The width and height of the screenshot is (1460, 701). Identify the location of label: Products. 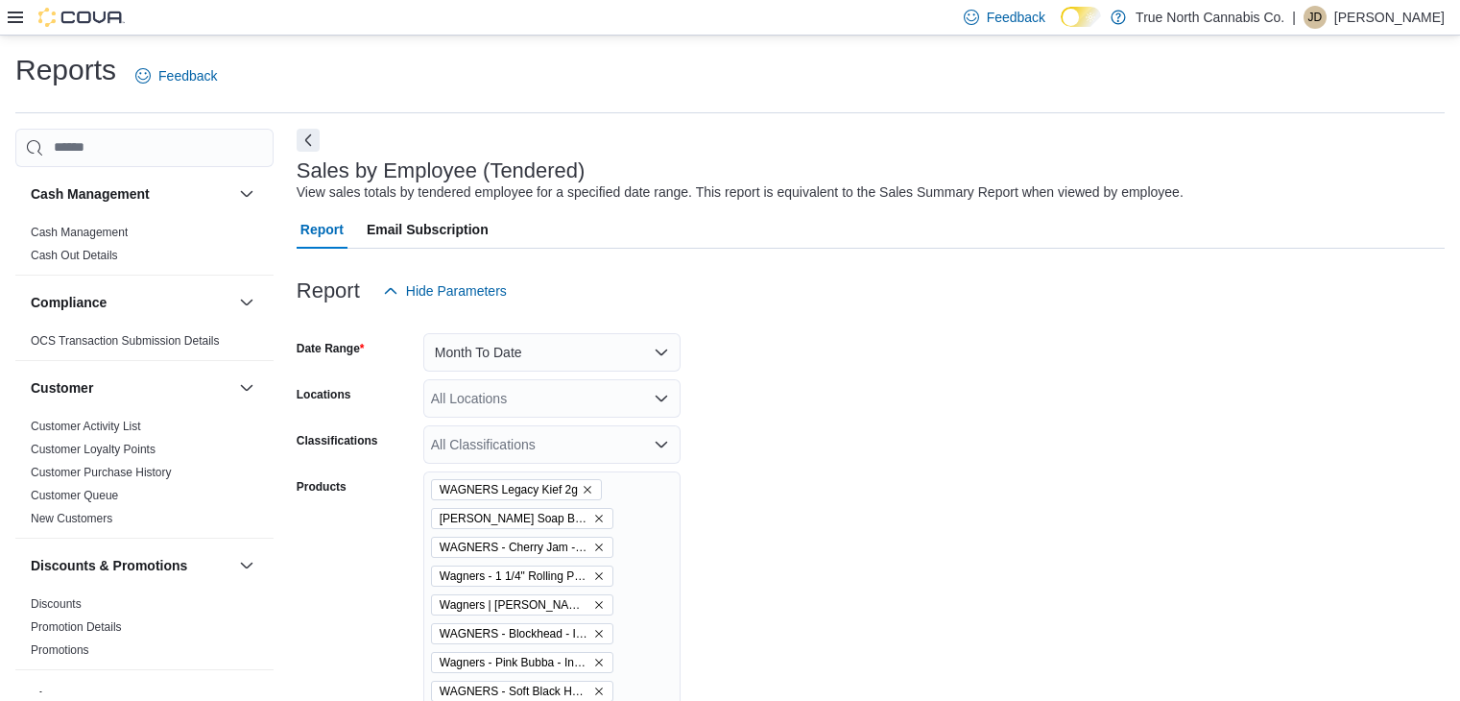
(322, 487).